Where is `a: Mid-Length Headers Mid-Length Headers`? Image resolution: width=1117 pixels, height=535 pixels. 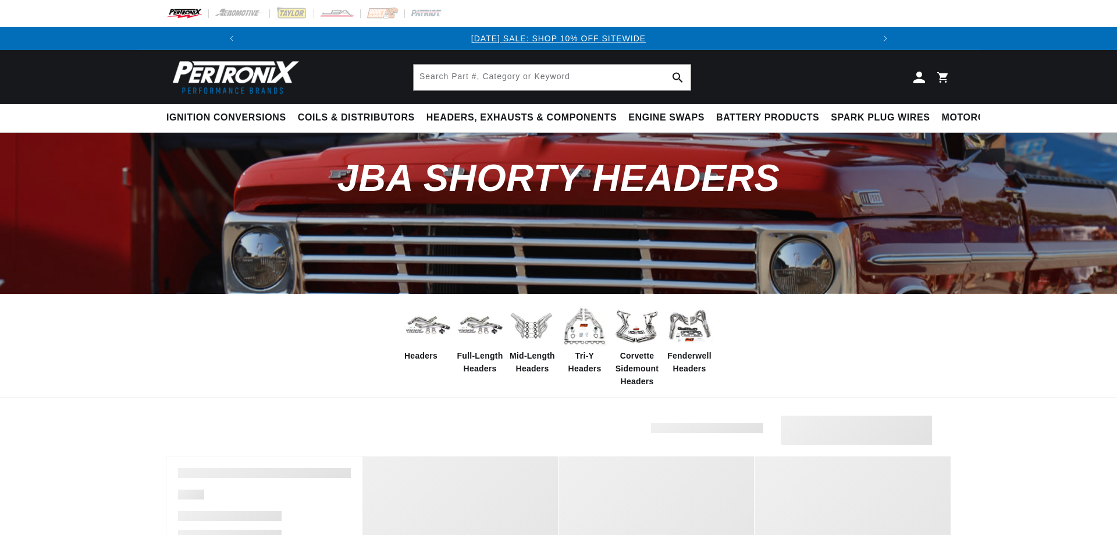 a: Mid-Length Headers Mid-Length Headers is located at coordinates (532, 339).